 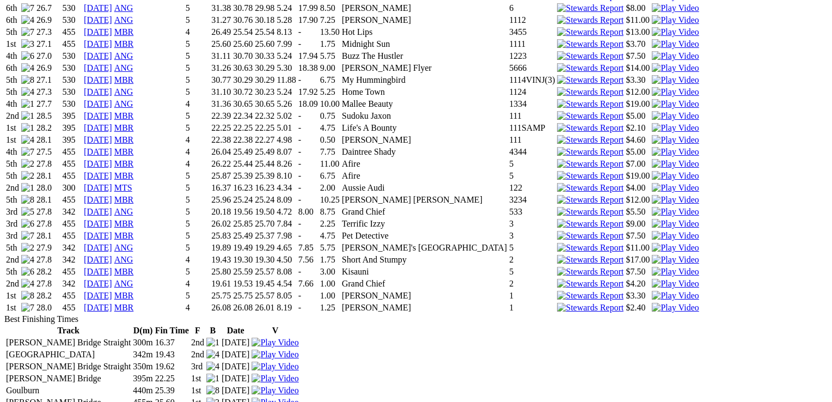 What do you see at coordinates (424, 44) in the screenshot?
I see `td: Midnight Sun` at bounding box center [424, 44].